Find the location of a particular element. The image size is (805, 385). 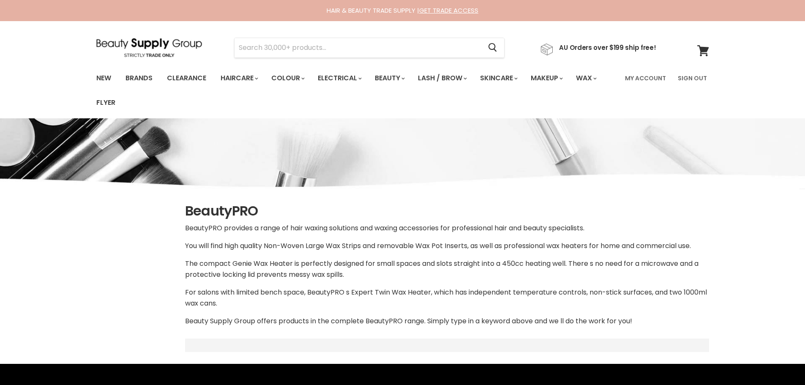

a: Electrical is located at coordinates (339, 78).